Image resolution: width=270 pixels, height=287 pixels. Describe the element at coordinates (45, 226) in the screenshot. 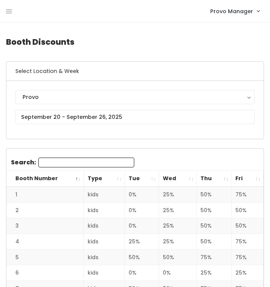

I see `td: 3` at that location.